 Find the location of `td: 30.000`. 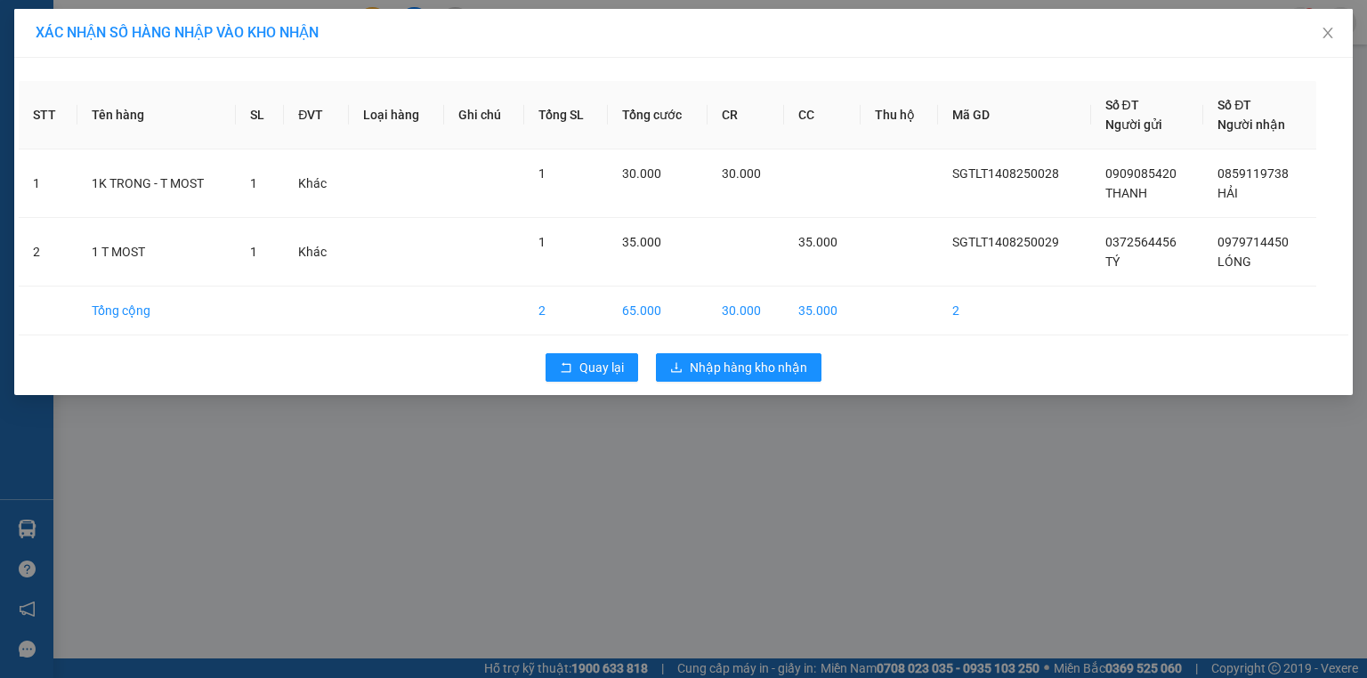

td: 30.000 is located at coordinates (746, 311).